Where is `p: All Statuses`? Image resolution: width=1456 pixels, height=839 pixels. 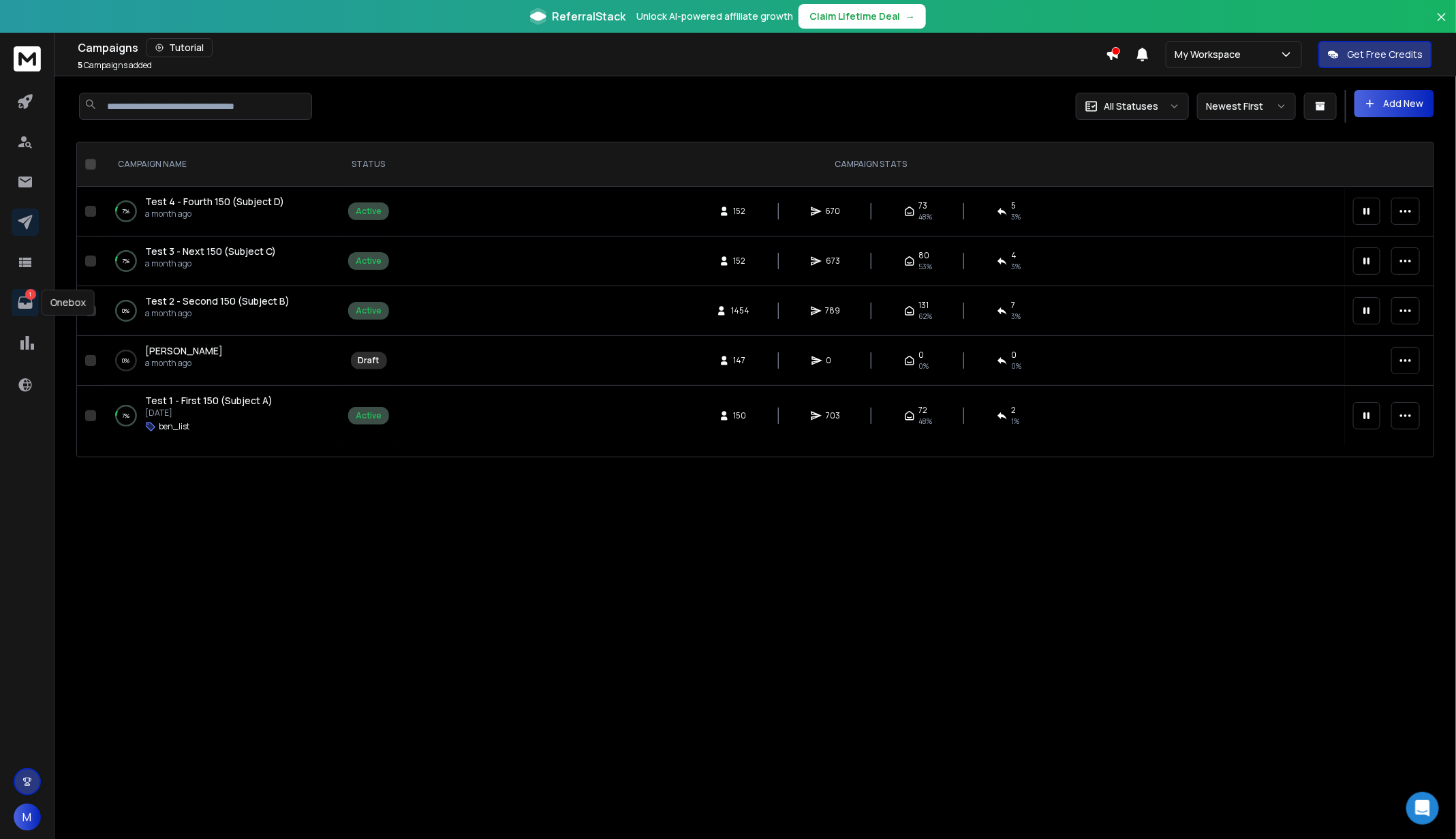
p: All Statuses is located at coordinates (1131, 106).